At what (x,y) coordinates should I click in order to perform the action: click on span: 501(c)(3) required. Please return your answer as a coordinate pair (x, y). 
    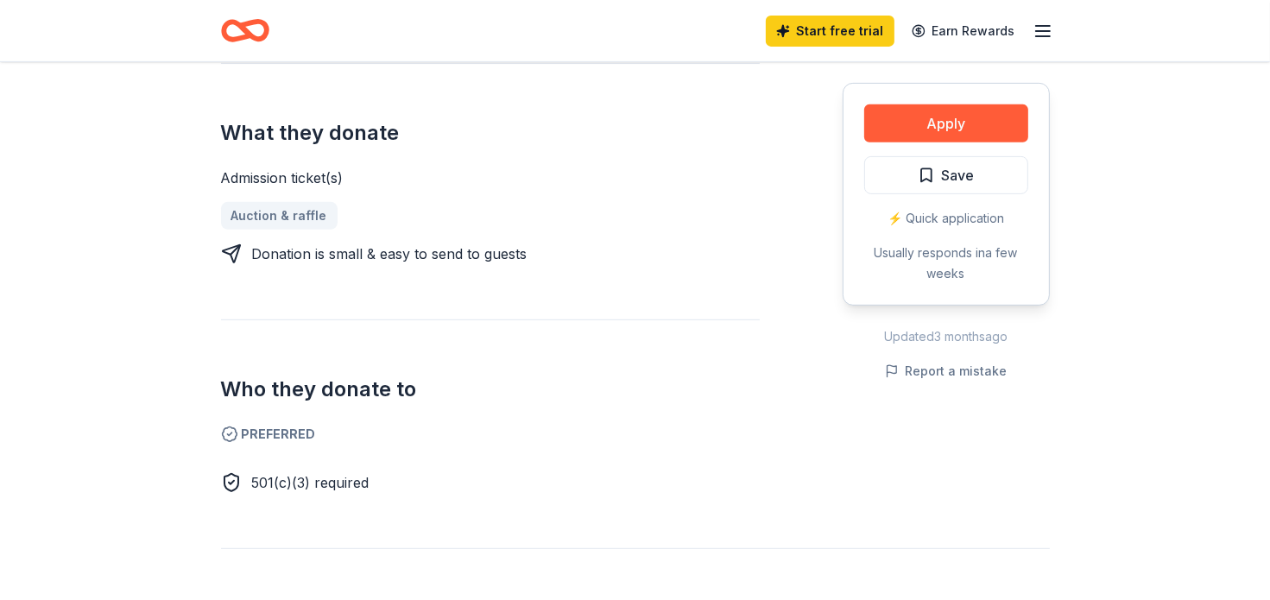
    Looking at the image, I should click on (311, 483).